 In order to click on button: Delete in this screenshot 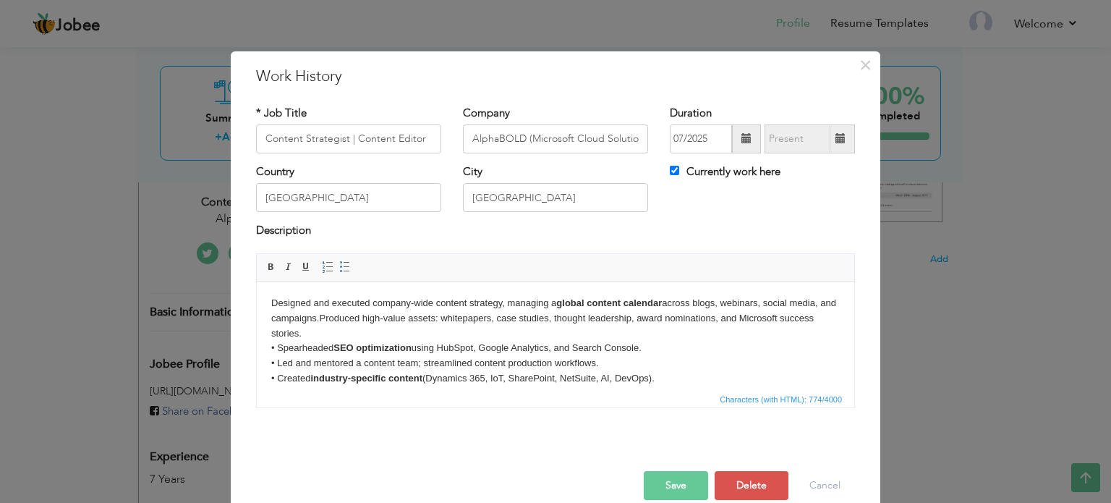, I will do `click(751, 485)`.